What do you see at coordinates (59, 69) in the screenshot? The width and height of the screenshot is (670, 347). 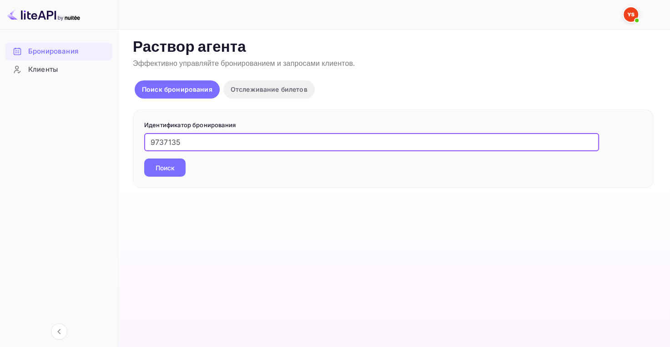 I see `a: Клиенты` at bounding box center [59, 69].